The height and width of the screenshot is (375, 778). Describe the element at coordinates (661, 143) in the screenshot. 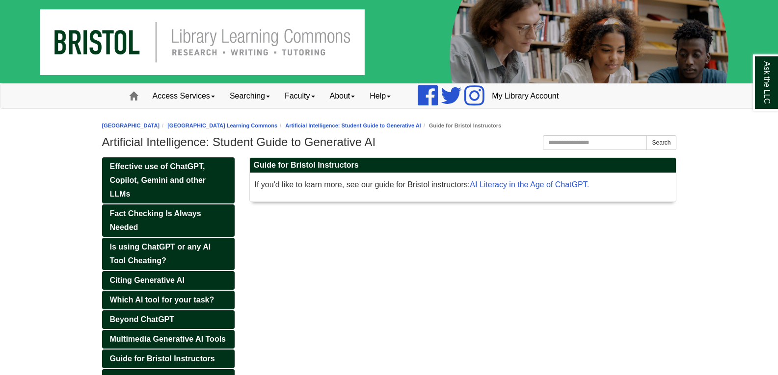

I see `button: Search` at that location.